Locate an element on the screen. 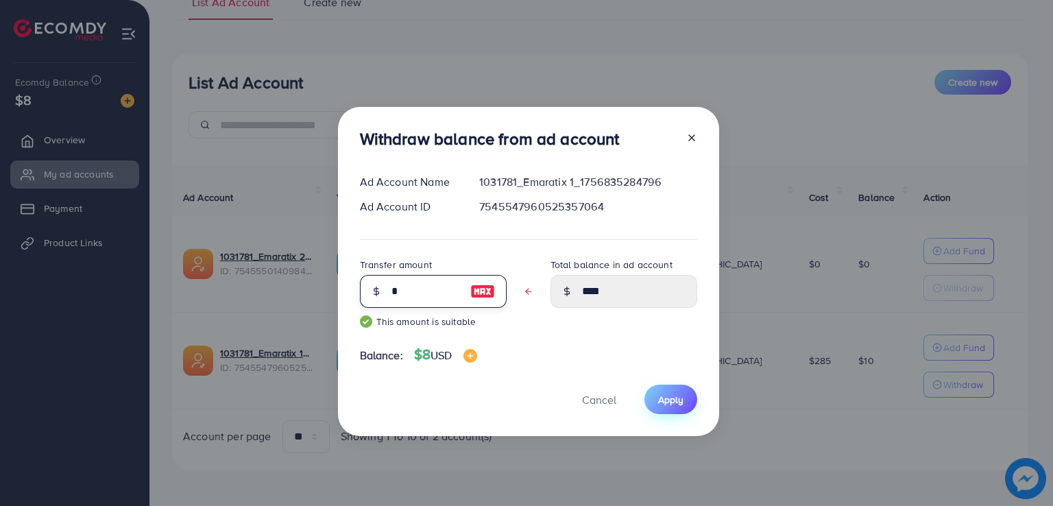 This screenshot has height=506, width=1053. h4: $8 is located at coordinates (446, 355).